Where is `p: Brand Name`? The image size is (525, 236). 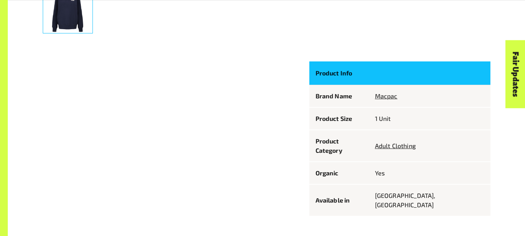
p: Brand Name is located at coordinates (339, 96).